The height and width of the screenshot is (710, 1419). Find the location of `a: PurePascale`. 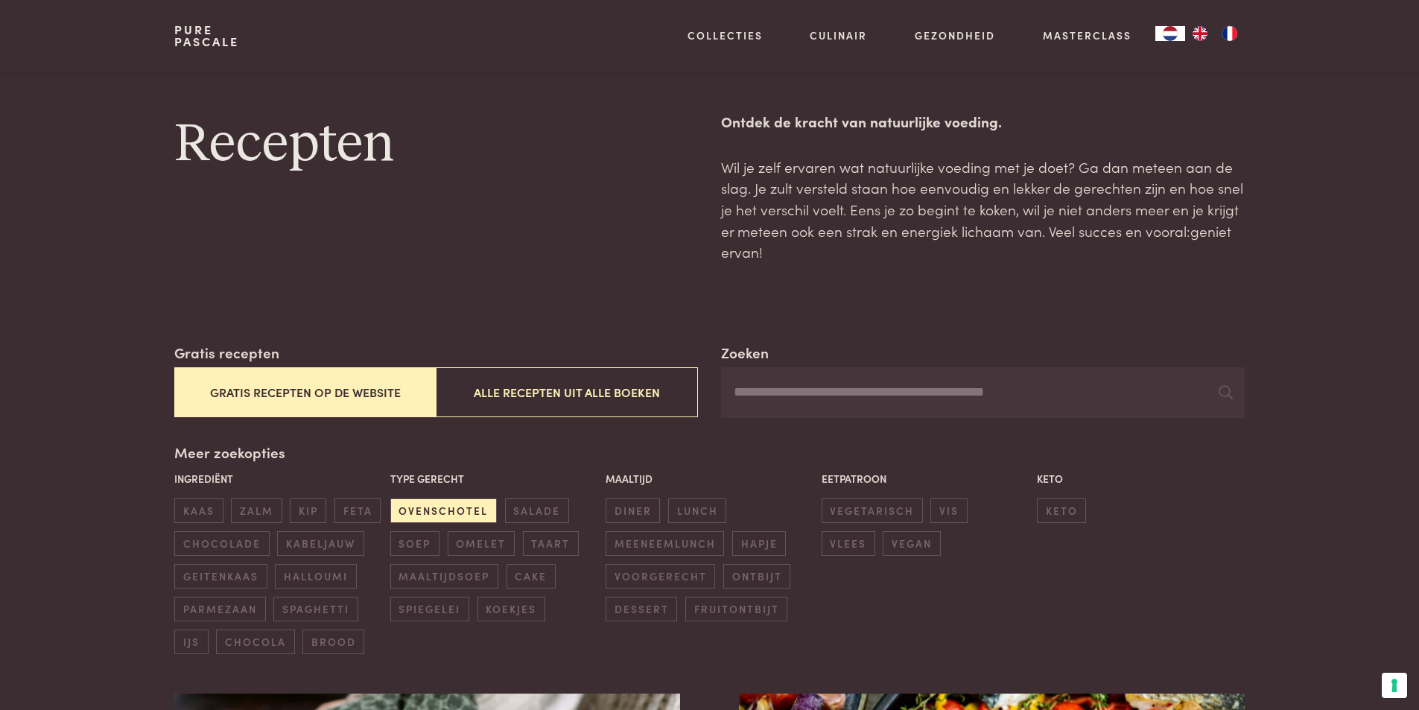

a: PurePascale is located at coordinates (206, 36).